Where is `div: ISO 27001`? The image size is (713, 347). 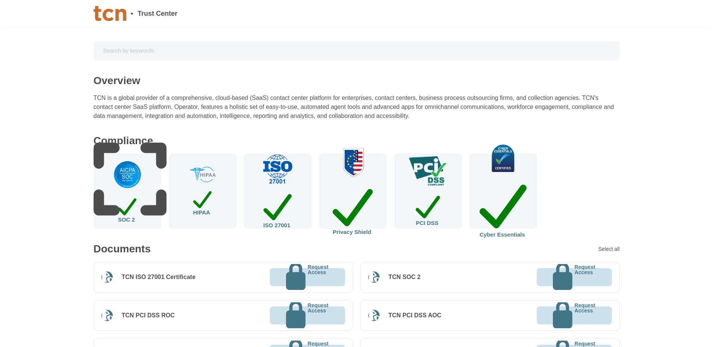 div: ISO 27001 is located at coordinates (278, 209).